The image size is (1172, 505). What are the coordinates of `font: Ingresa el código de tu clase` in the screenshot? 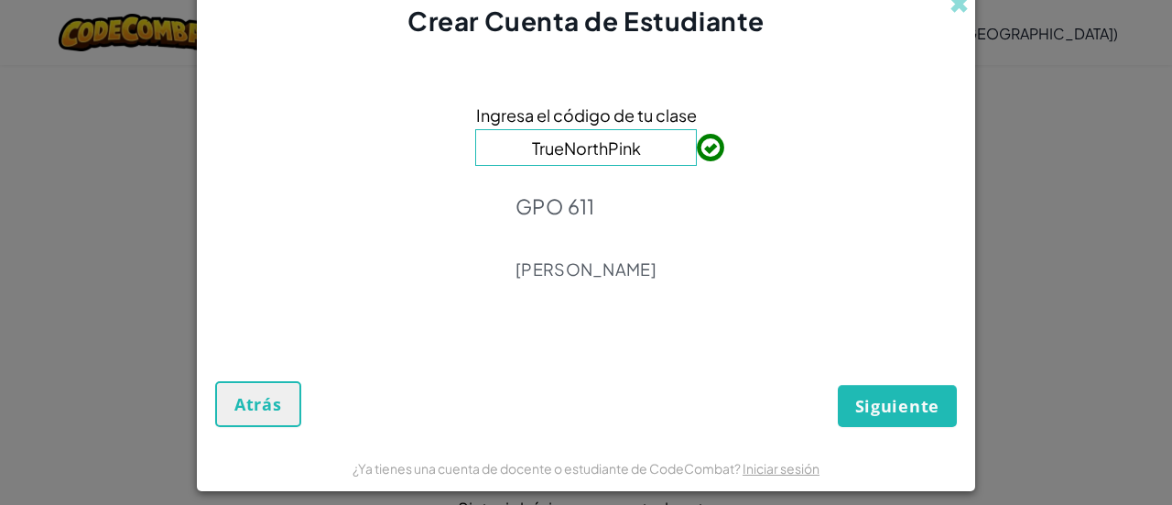 It's located at (586, 114).